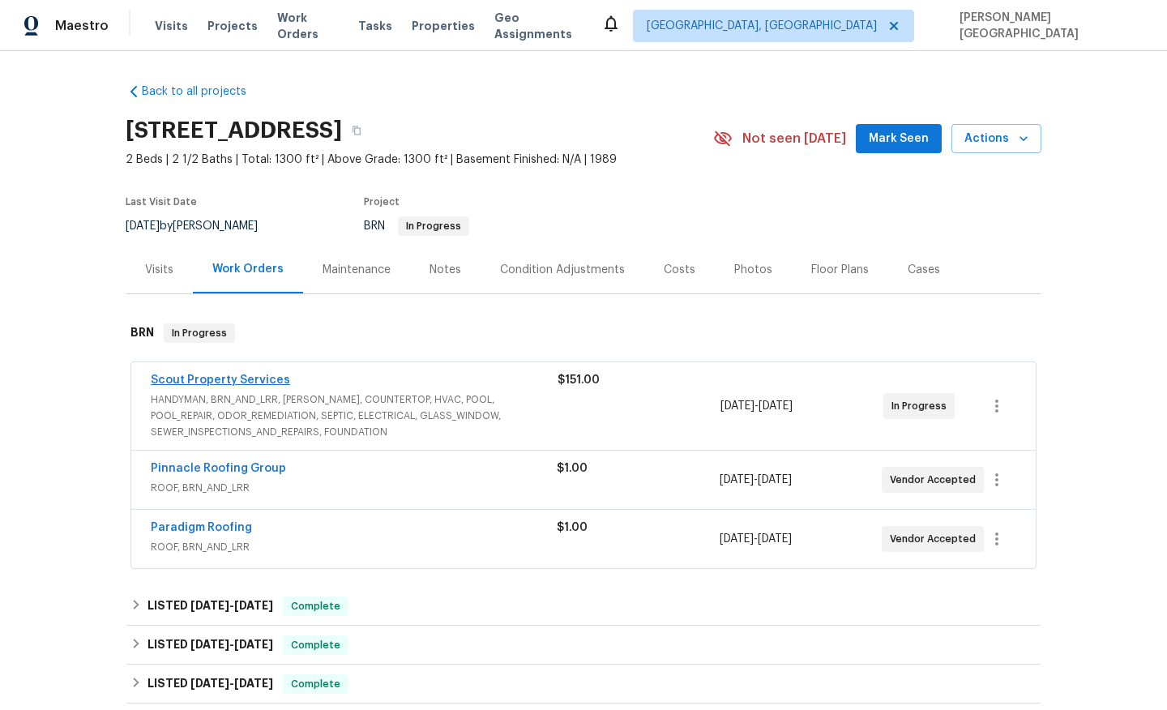 The width and height of the screenshot is (1167, 710). Describe the element at coordinates (142, 333) in the screenshot. I see `h6: BRN` at that location.